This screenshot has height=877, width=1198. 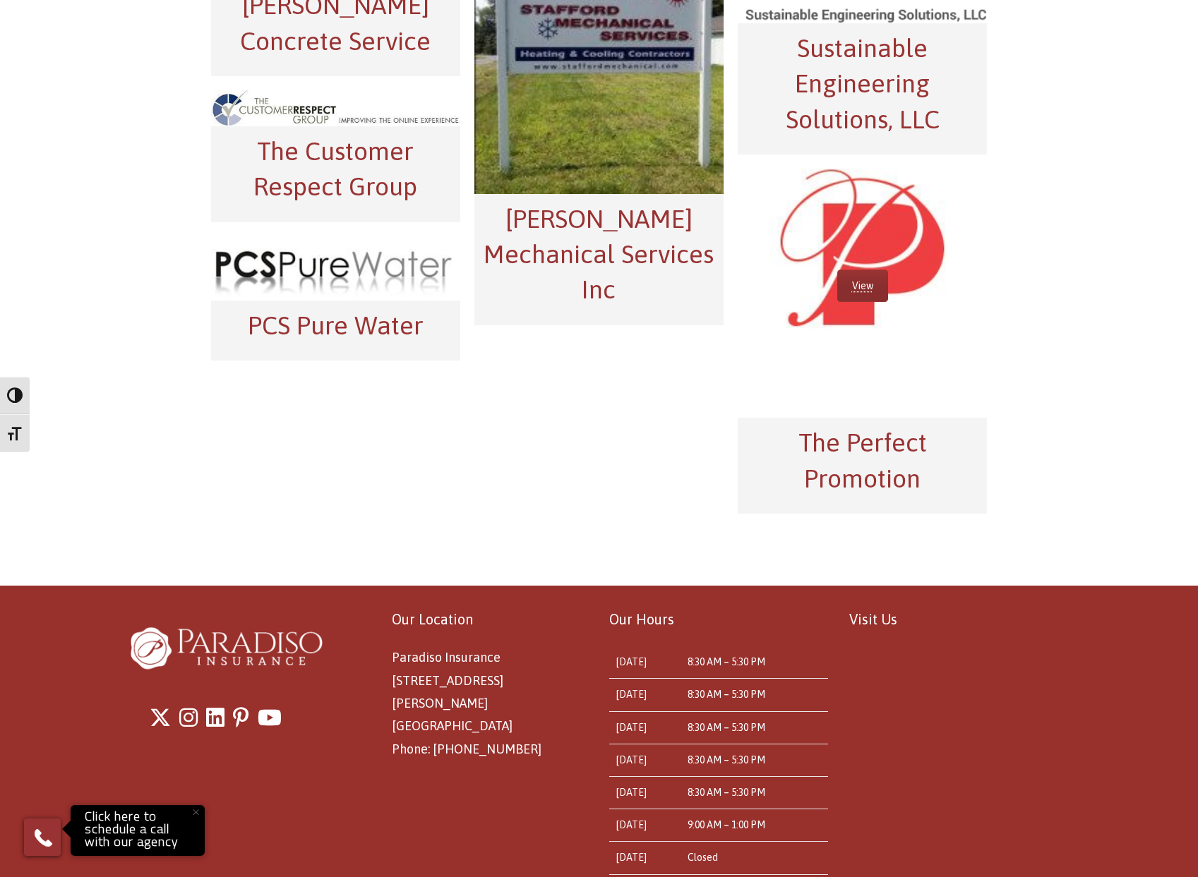 What do you see at coordinates (160, 718) in the screenshot?
I see `a: X` at bounding box center [160, 718].